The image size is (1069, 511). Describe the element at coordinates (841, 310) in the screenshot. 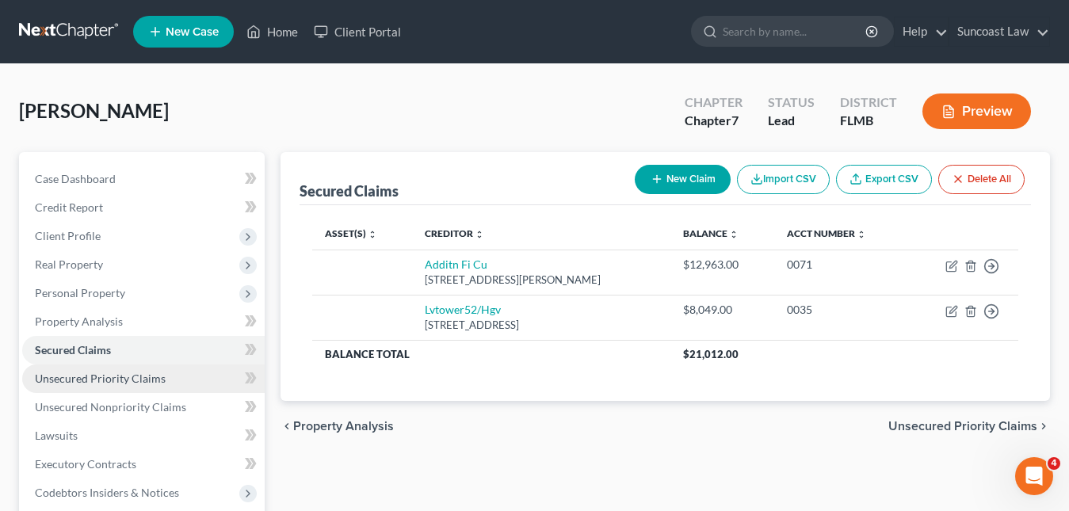

I see `div: 0035` at that location.